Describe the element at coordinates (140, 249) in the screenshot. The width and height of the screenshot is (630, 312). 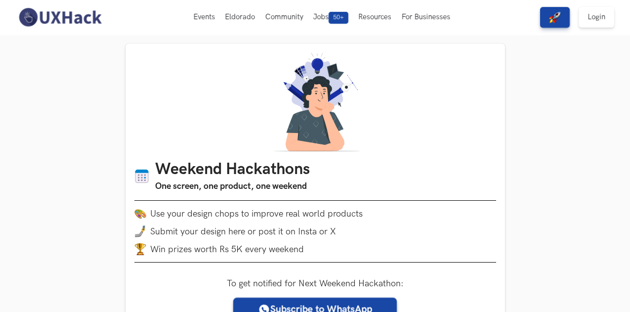
I see `img: trophy.png` at that location.